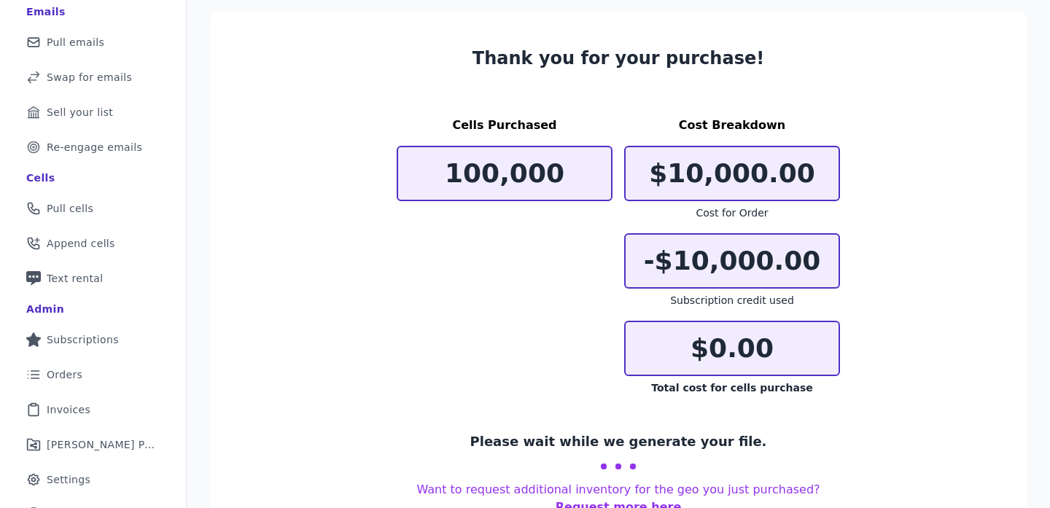 Image resolution: width=1050 pixels, height=508 pixels. What do you see at coordinates (93, 77) in the screenshot?
I see `a: Swap for emails` at bounding box center [93, 77].